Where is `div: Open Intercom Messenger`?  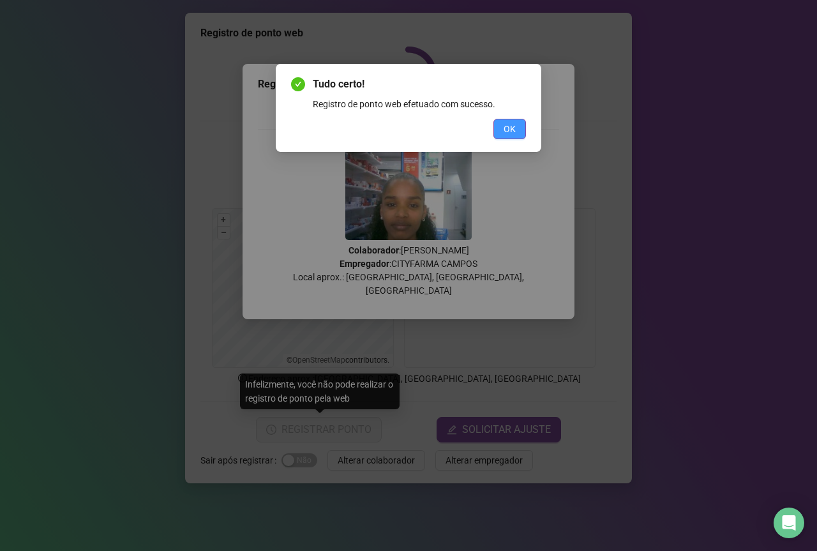
div: Open Intercom Messenger is located at coordinates (789, 523).